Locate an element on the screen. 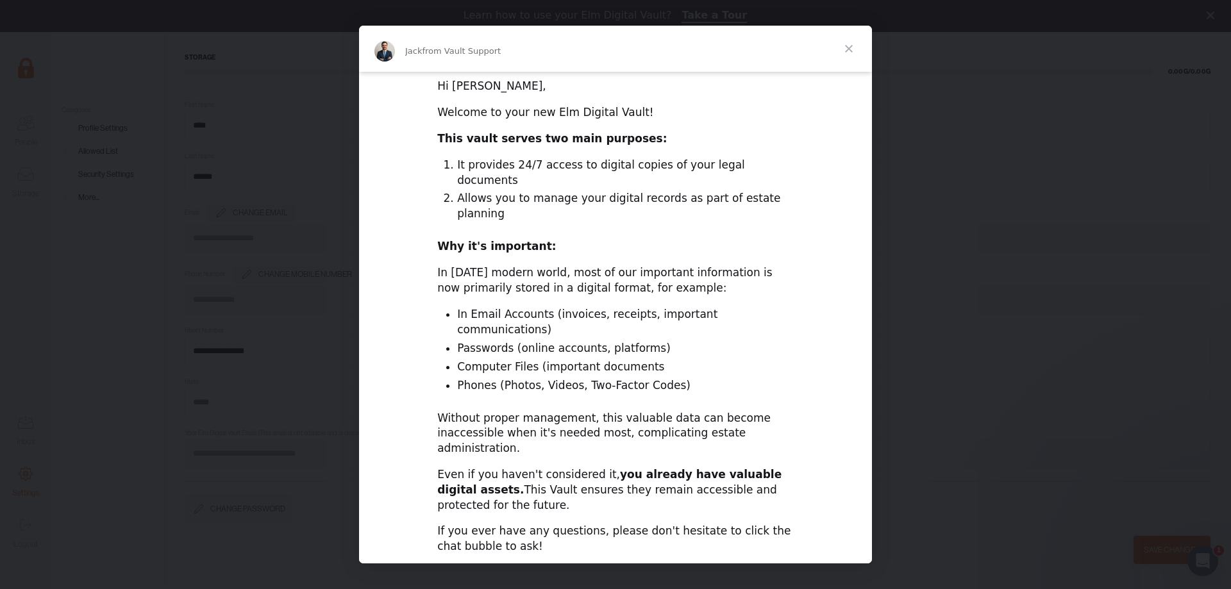  a: Take a Tour is located at coordinates (714, 16).